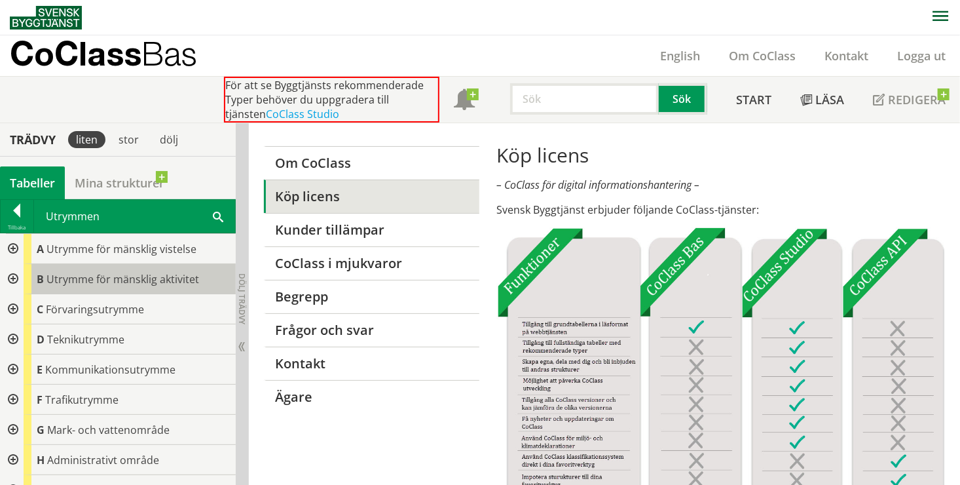 This screenshot has height=485, width=960. I want to click on span: Utrymme för mänsklig vistelse, so click(121, 249).